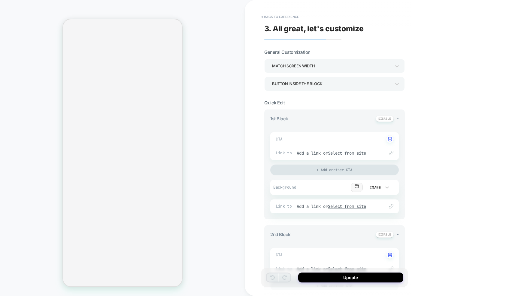  Describe the element at coordinates (288, 52) in the screenshot. I see `span: General Customization` at that location.